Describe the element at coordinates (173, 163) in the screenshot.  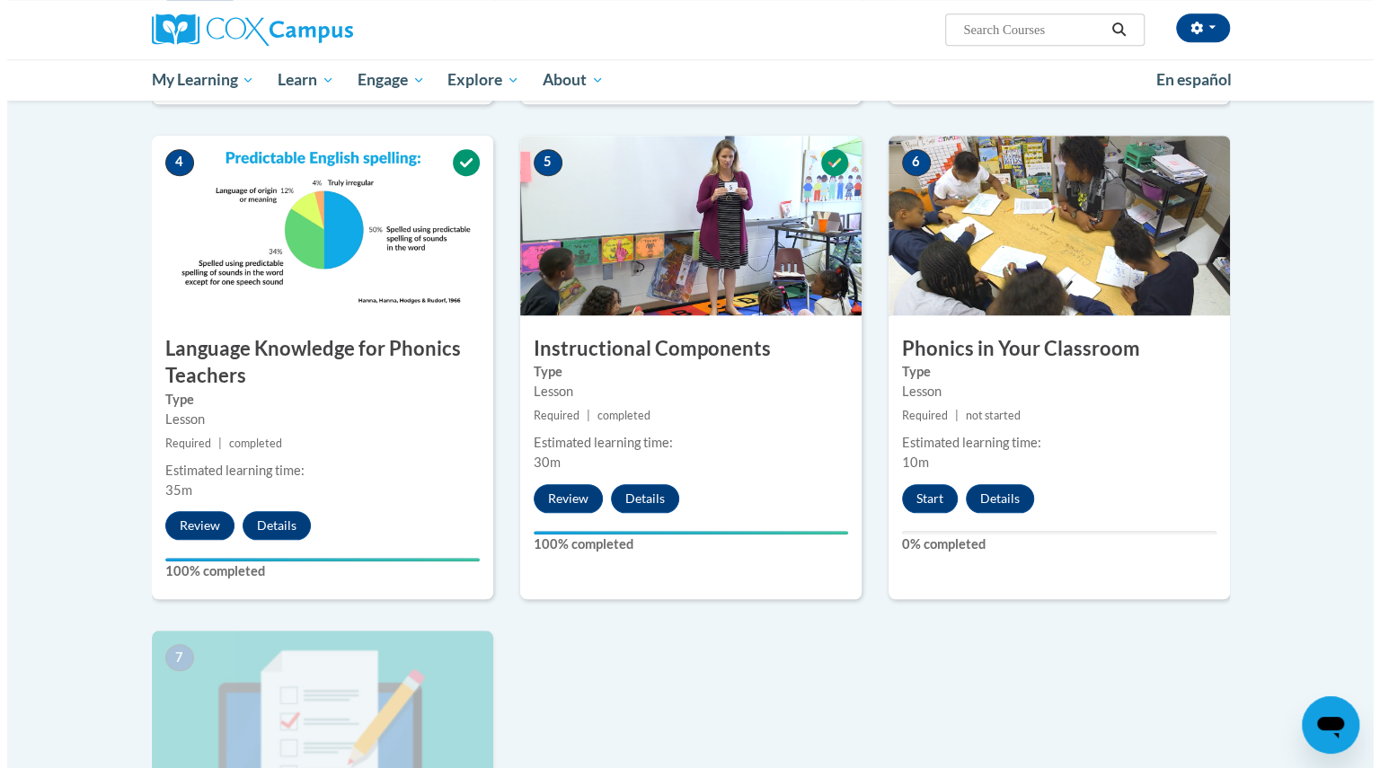
I see `span: 4` at that location.